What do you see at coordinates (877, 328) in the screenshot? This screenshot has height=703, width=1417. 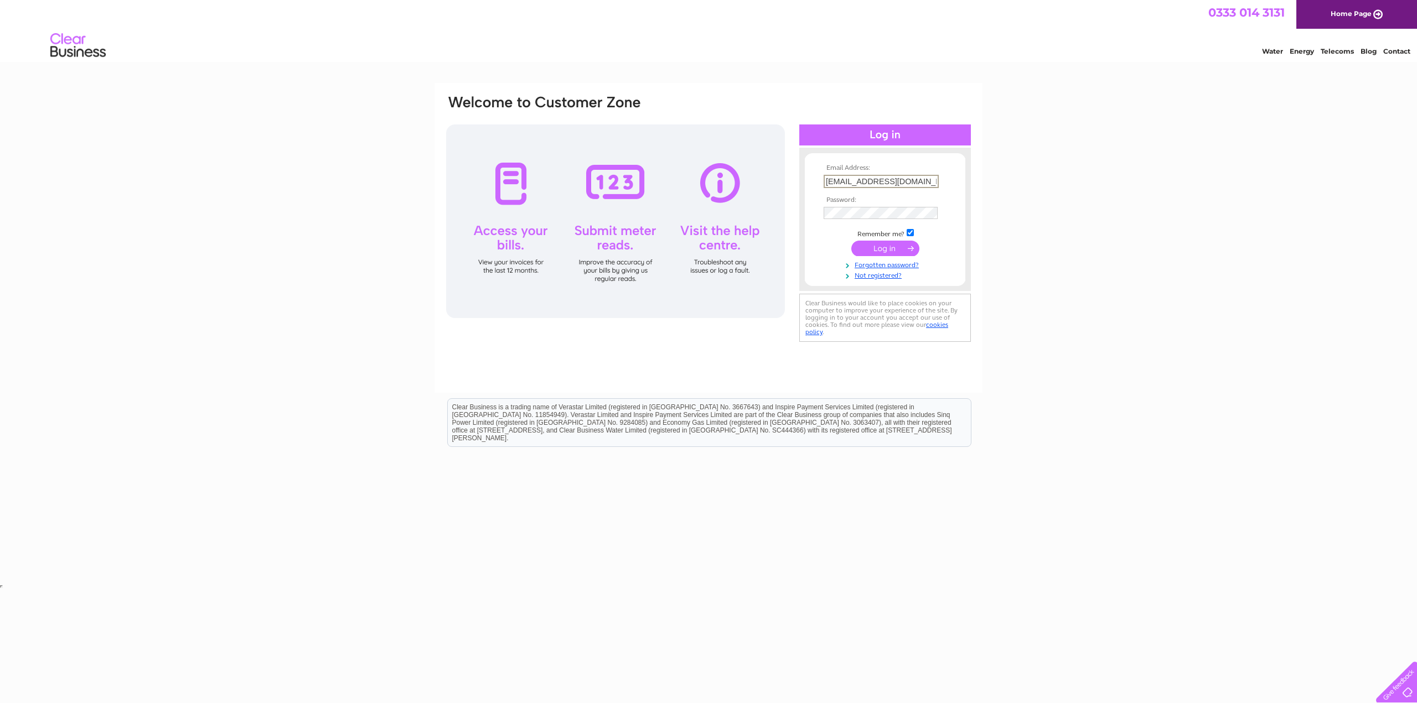 I see `a: cookies policy` at bounding box center [877, 328].